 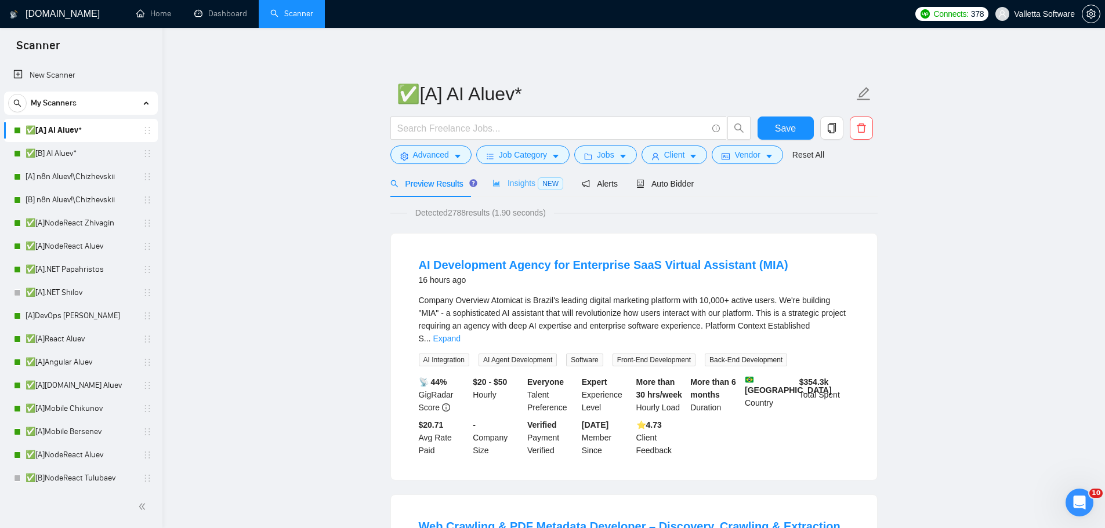 I want to click on span: copy, so click(x=832, y=128).